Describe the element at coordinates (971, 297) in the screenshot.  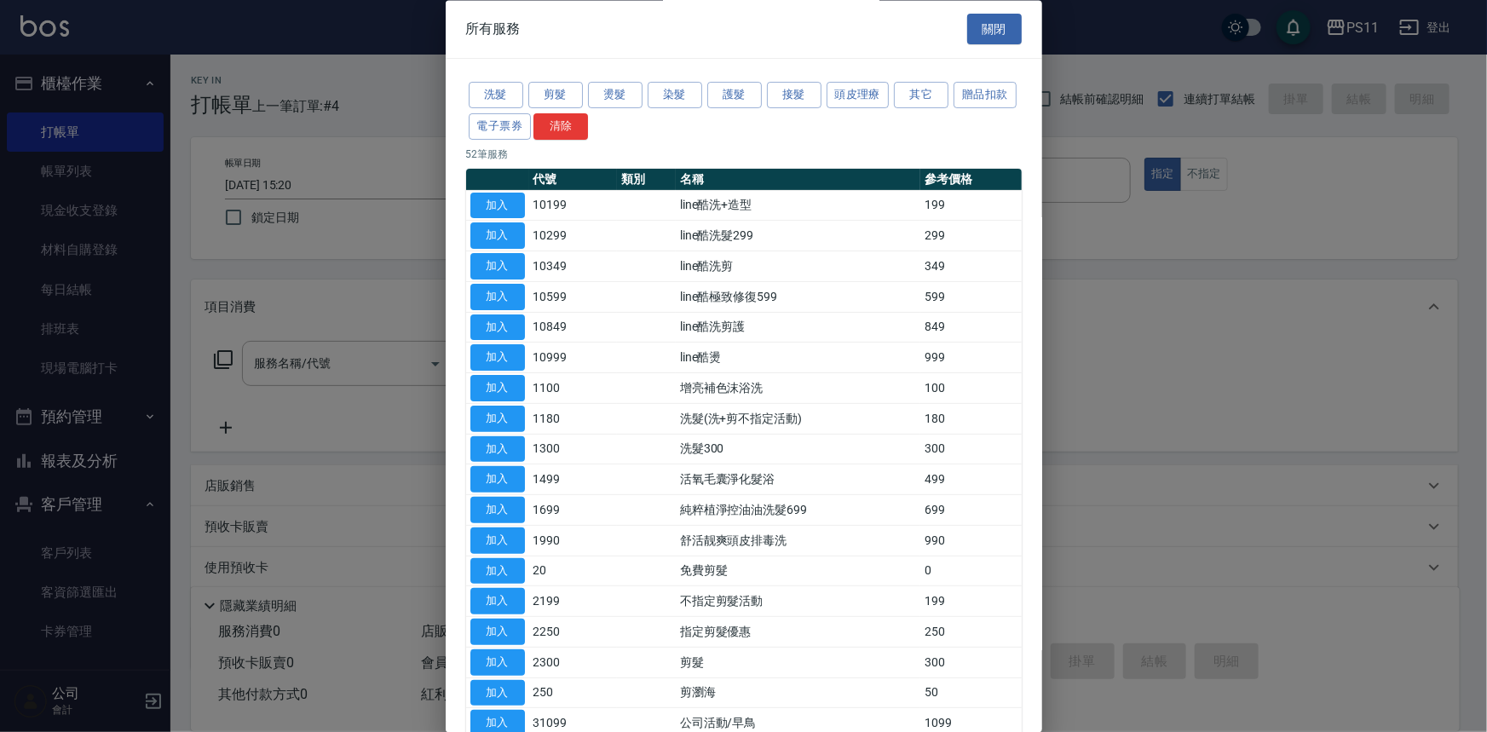
I see `td: 599` at that location.